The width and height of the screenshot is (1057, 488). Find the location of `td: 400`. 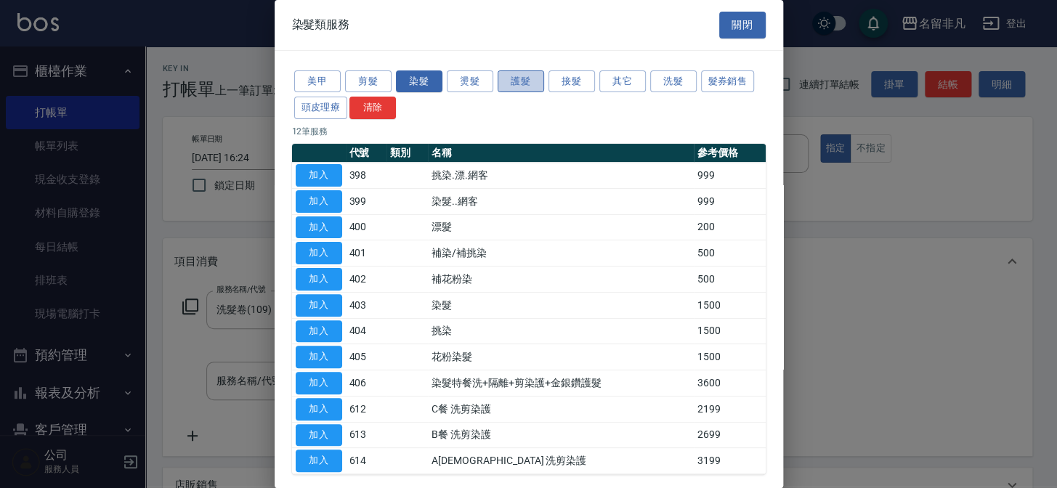

td: 400 is located at coordinates (366, 227).